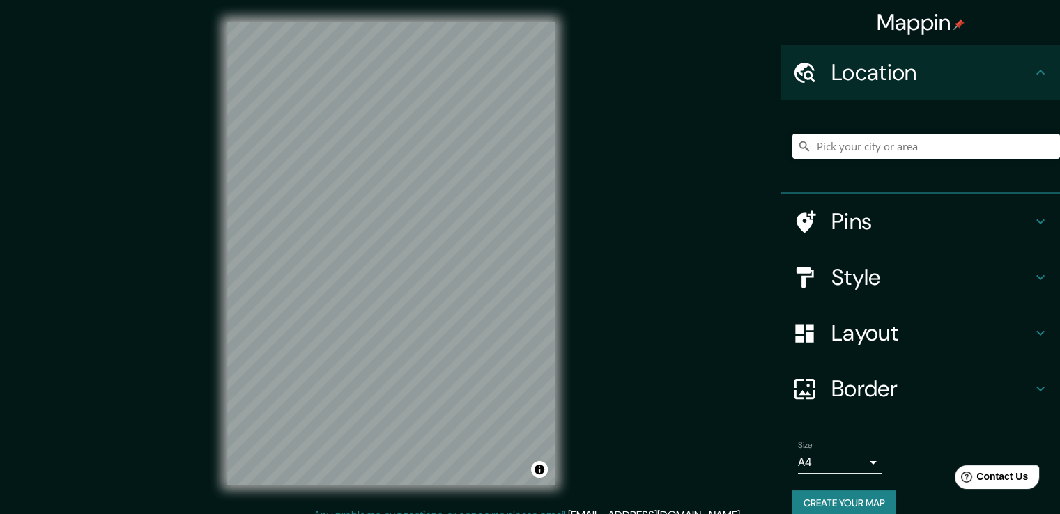 This screenshot has width=1060, height=514. What do you see at coordinates (932, 277) in the screenshot?
I see `h4: Style` at bounding box center [932, 277].